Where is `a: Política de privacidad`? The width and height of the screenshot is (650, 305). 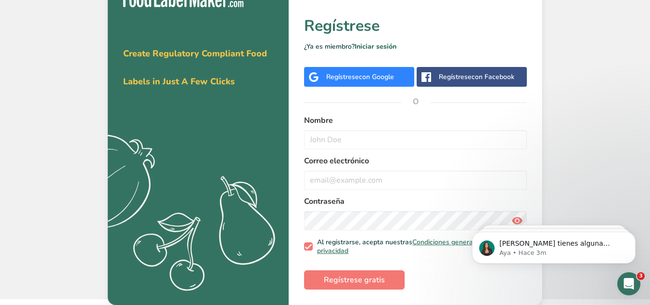
a: Política de privacidad is located at coordinates (417, 246).